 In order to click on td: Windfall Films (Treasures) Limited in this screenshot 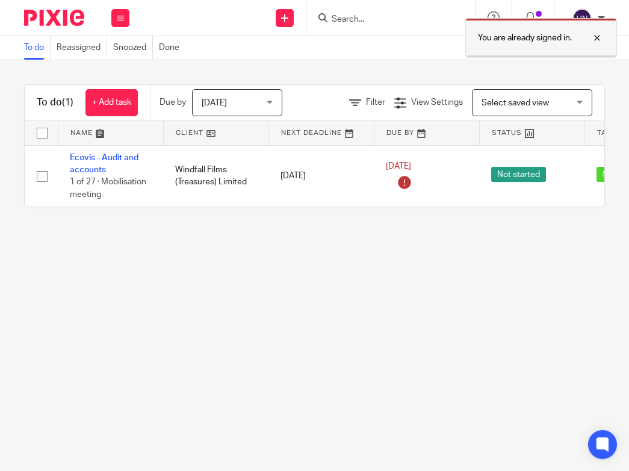, I will do `click(216, 176)`.